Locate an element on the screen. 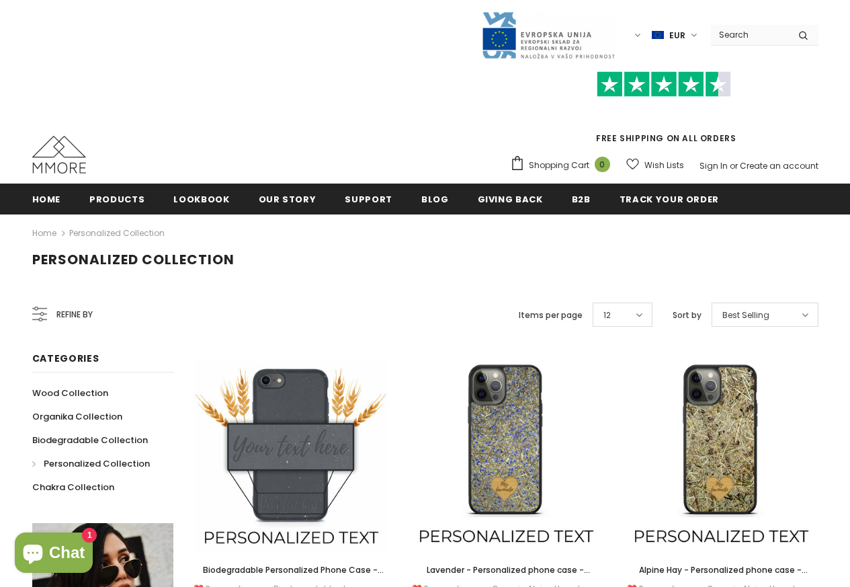 The image size is (850, 587). span: Lookbook is located at coordinates (201, 199).